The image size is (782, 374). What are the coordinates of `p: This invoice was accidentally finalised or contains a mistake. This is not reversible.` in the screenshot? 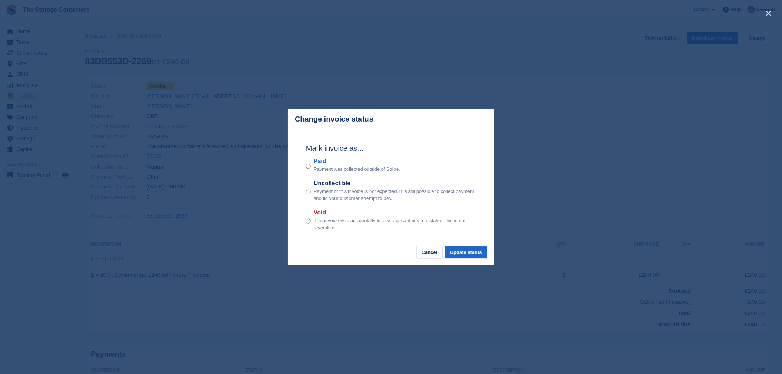 It's located at (395, 224).